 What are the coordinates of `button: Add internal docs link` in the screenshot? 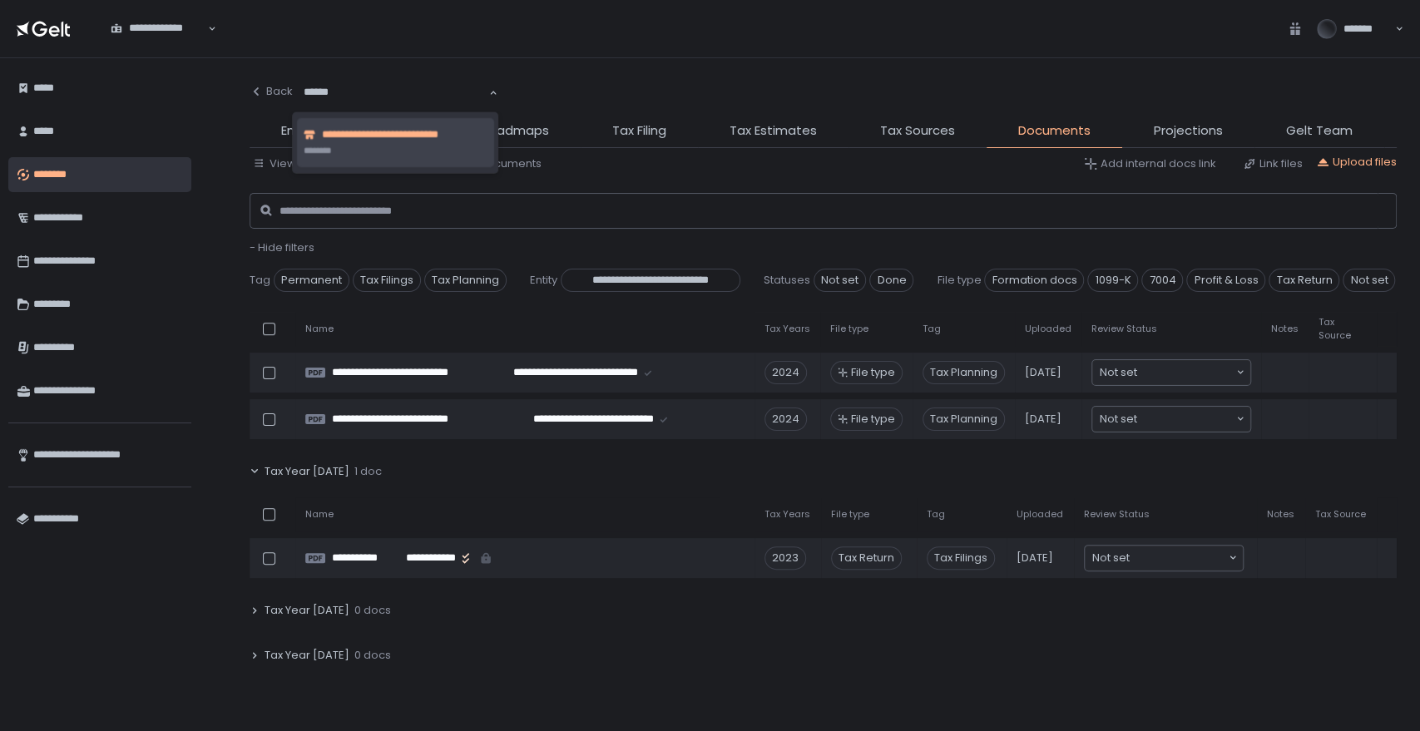 It's located at (1150, 164).